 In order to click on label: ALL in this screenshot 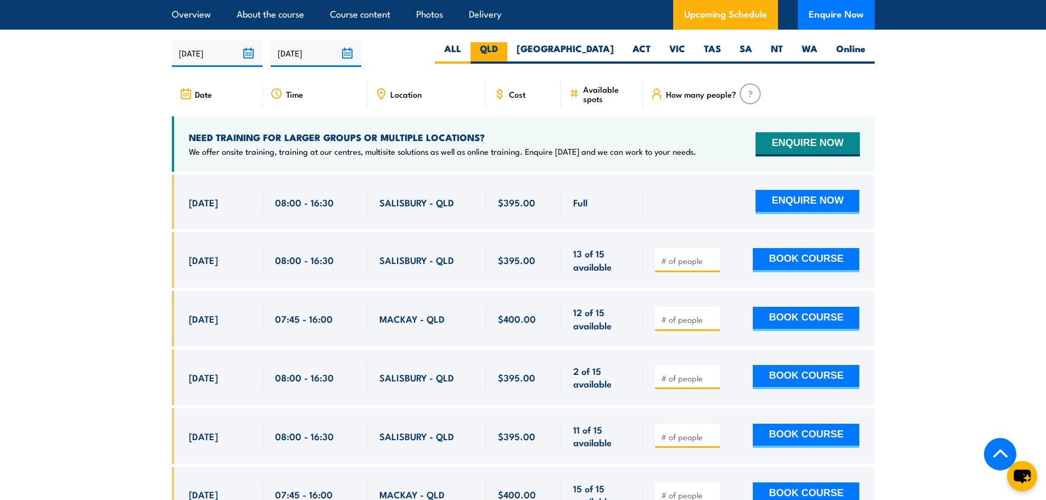, I will do `click(453, 53)`.